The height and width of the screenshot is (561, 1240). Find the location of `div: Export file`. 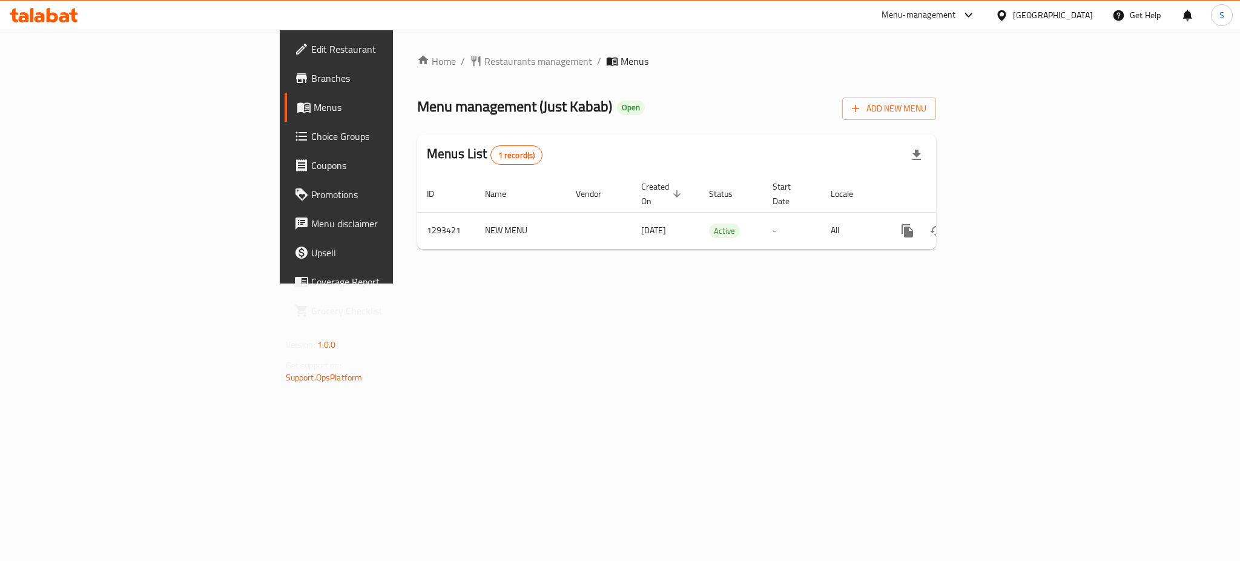

div: Export file is located at coordinates (917, 155).